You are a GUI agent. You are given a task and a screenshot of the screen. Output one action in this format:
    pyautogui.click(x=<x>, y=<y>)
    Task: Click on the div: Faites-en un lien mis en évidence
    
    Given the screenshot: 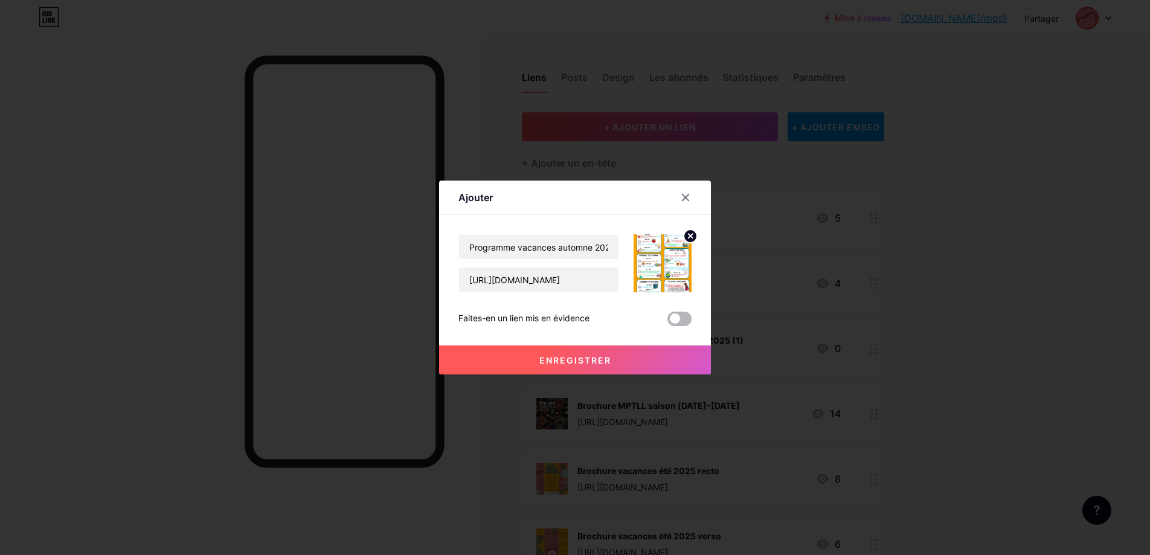 What is the action you would take?
    pyautogui.click(x=523, y=319)
    